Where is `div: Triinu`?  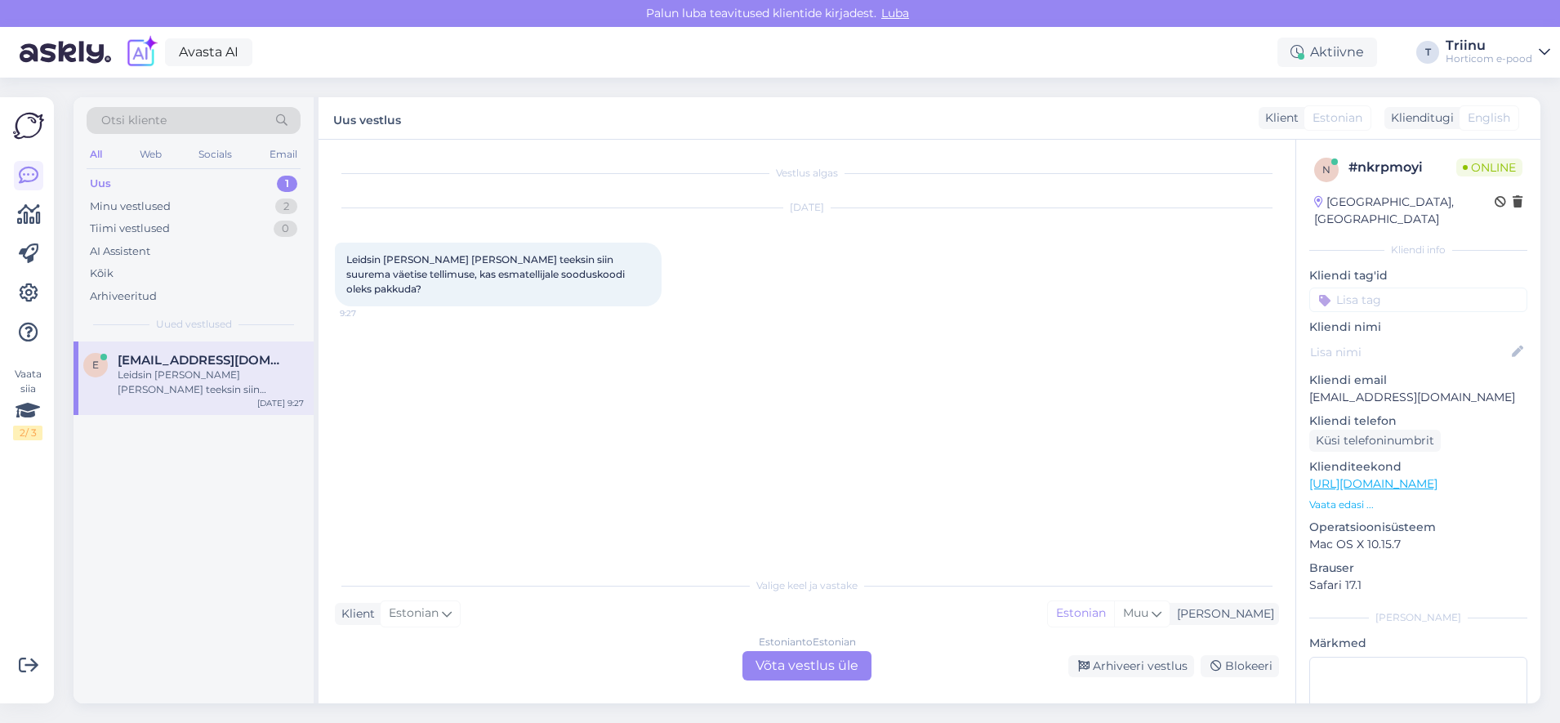 div: Triinu is located at coordinates (1489, 46).